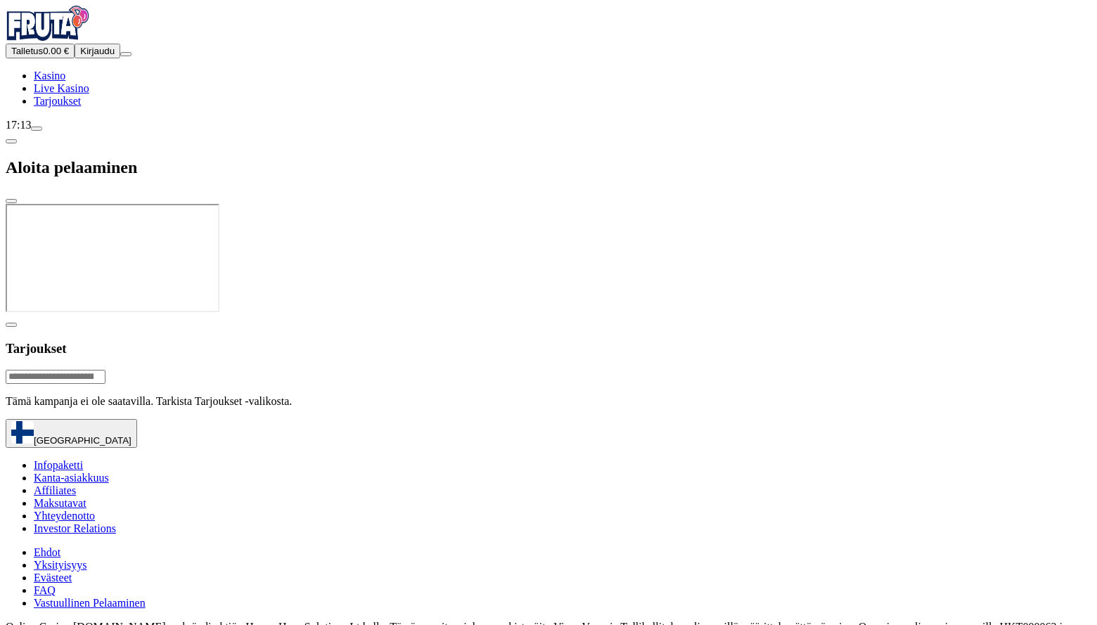 This screenshot has width=1097, height=625. Describe the element at coordinates (64, 515) in the screenshot. I see `a: Yhteydenotto` at that location.